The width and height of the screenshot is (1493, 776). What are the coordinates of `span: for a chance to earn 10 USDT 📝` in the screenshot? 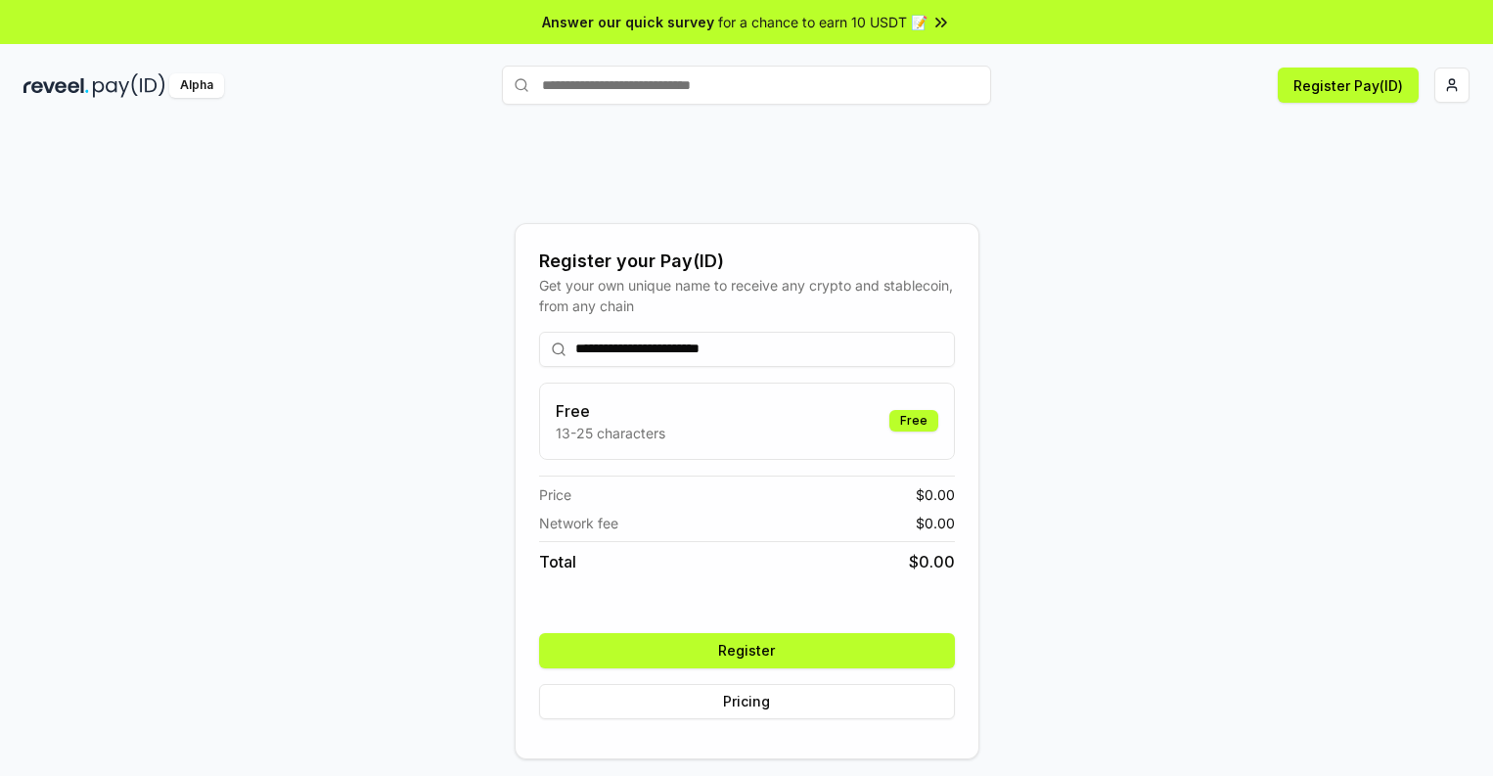 It's located at (823, 22).